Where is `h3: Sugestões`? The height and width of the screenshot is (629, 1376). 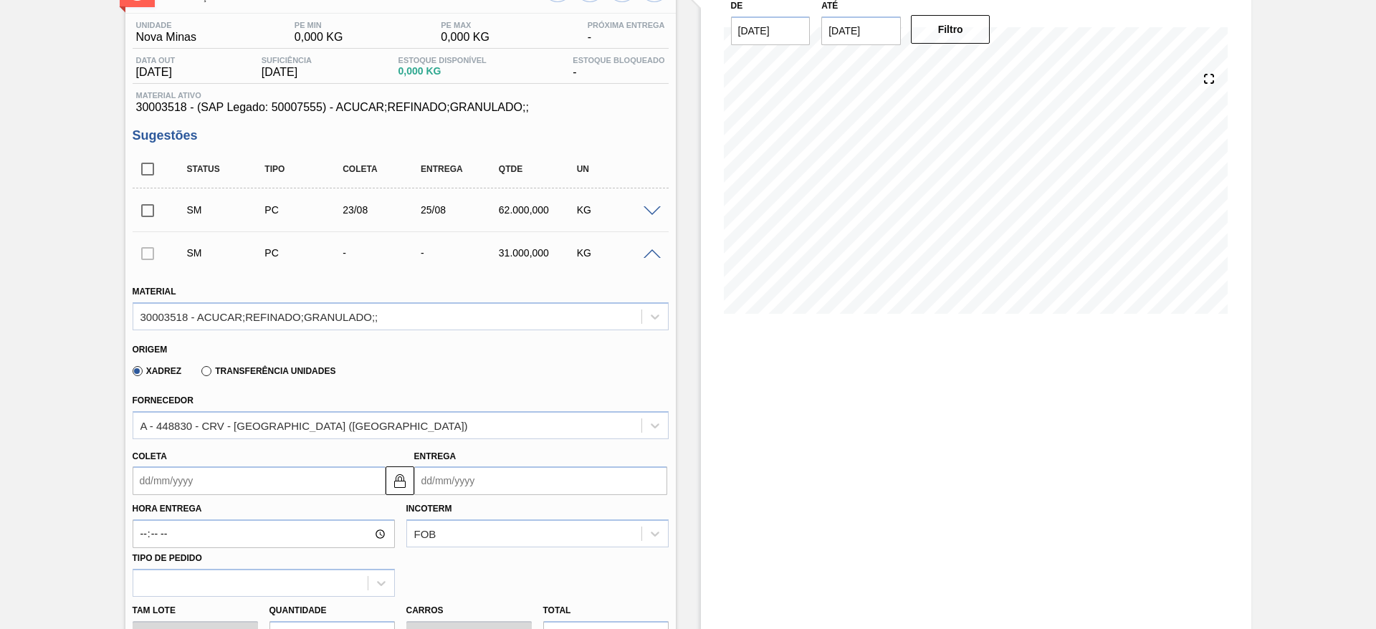 h3: Sugestões is located at coordinates (401, 135).